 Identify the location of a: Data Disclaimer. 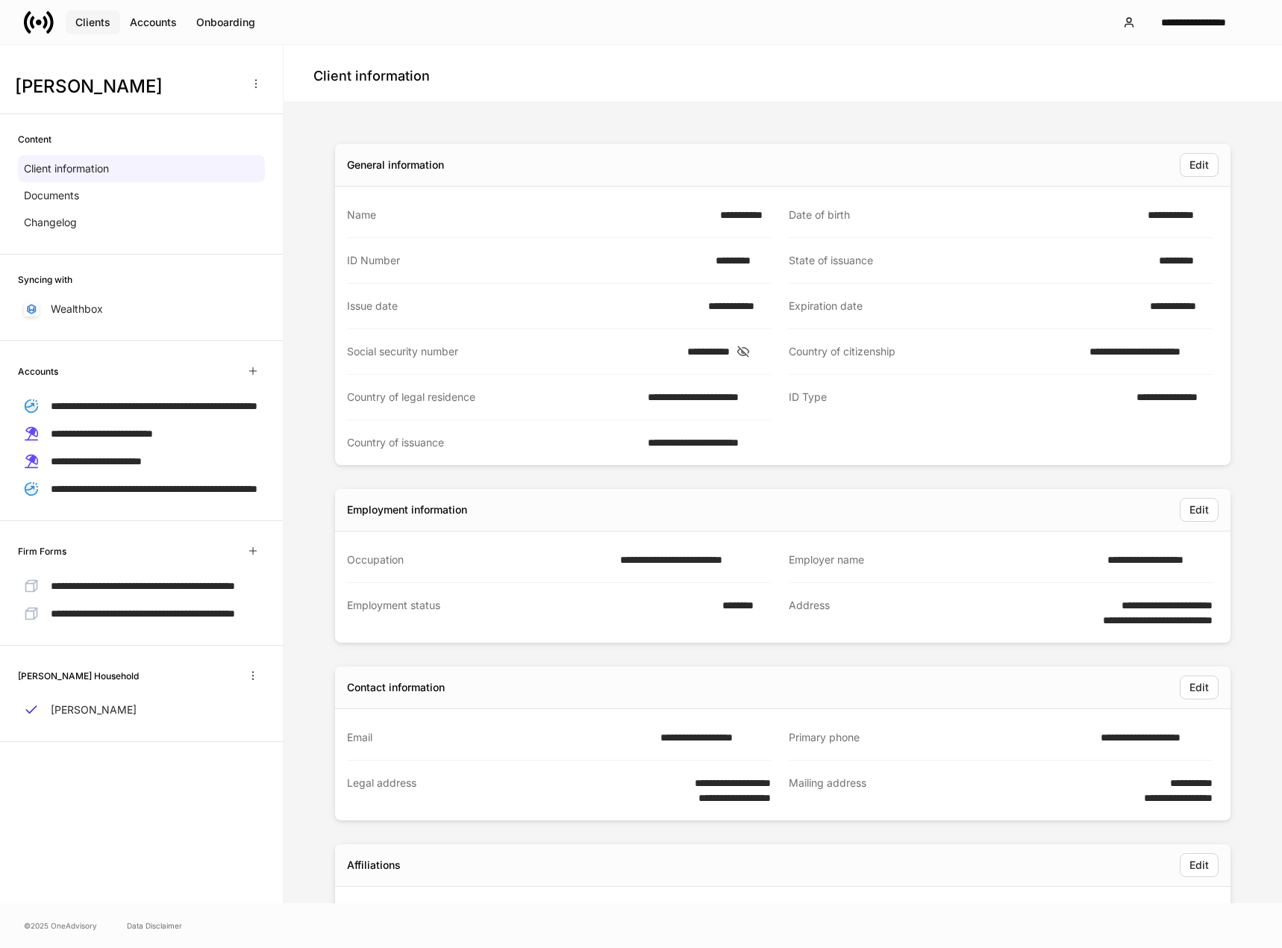
(155, 926).